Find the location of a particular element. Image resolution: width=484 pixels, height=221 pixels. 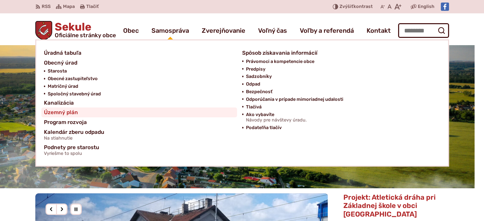

span: Obecný úrad is located at coordinates (60, 63).